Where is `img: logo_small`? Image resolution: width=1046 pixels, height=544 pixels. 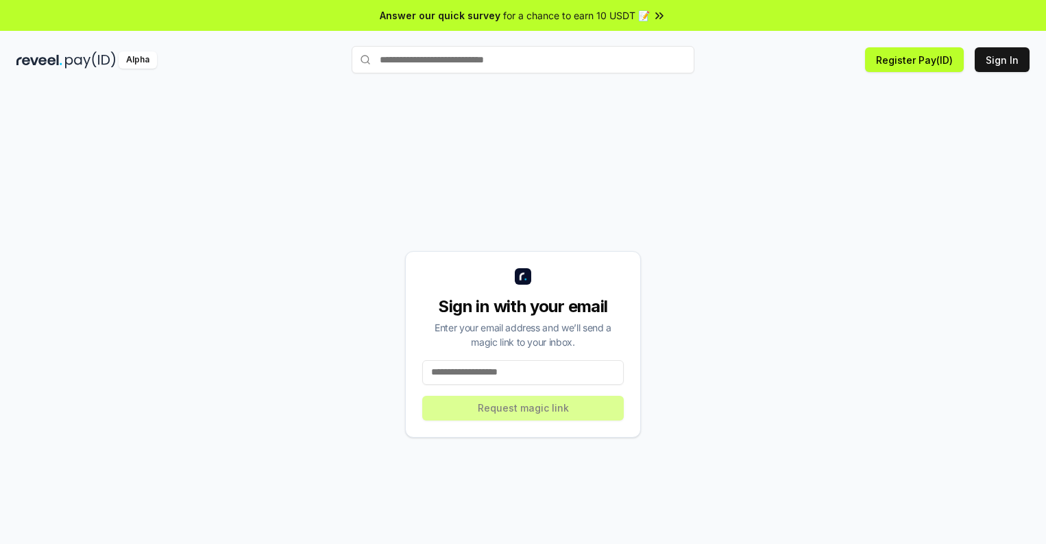 img: logo_small is located at coordinates (523, 276).